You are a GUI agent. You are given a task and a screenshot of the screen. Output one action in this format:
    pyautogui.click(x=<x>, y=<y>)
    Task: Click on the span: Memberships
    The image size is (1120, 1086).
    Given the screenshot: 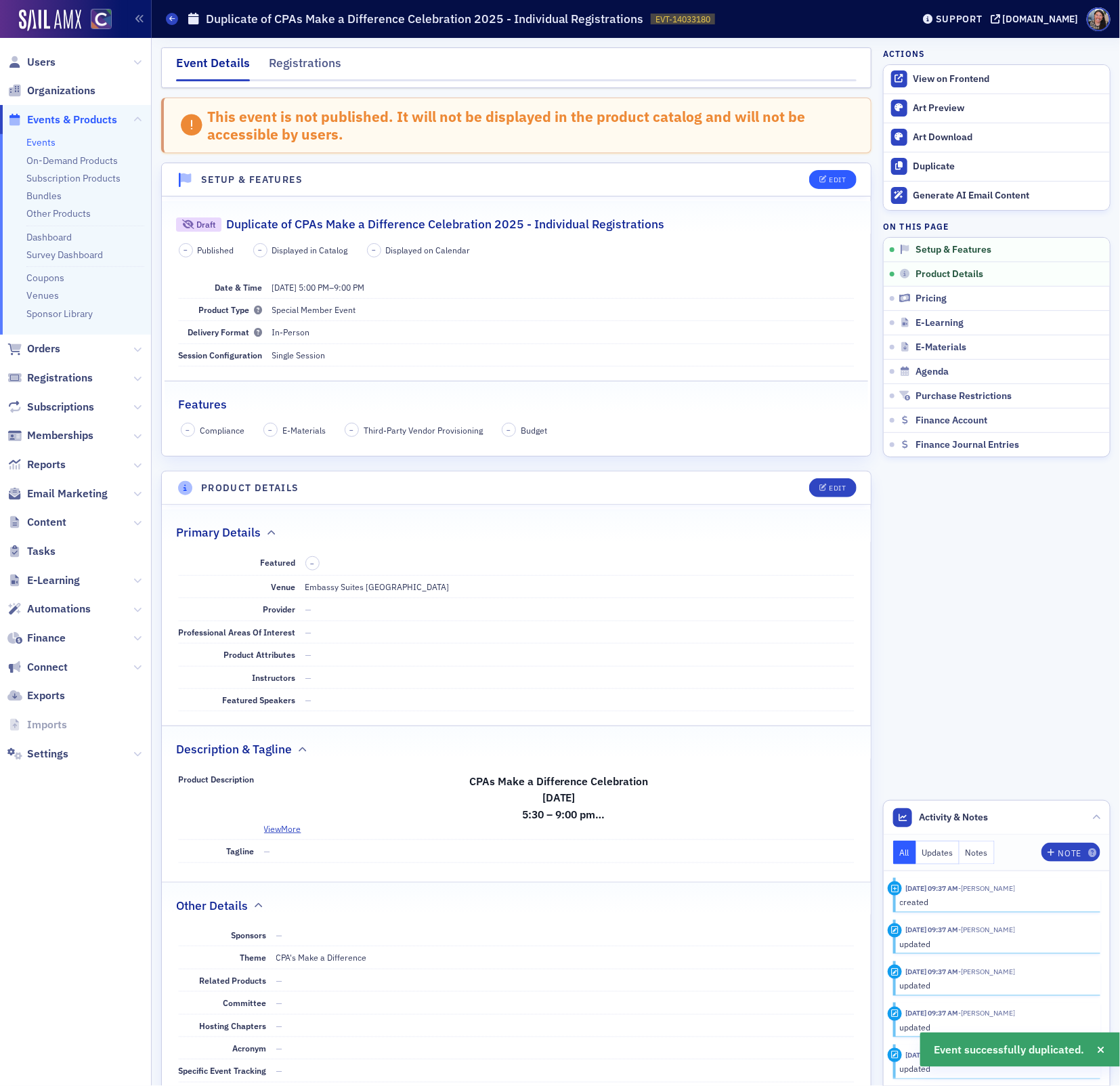 What is the action you would take?
    pyautogui.click(x=60, y=436)
    